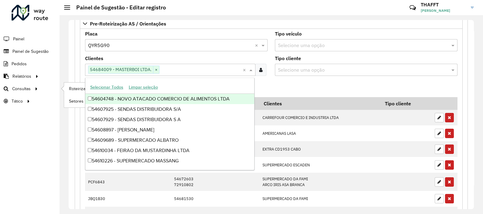 Image resolution: width=483 pixels, height=214 pixels. I want to click on h2: Painel de Sugestão - Editar registro, so click(118, 8).